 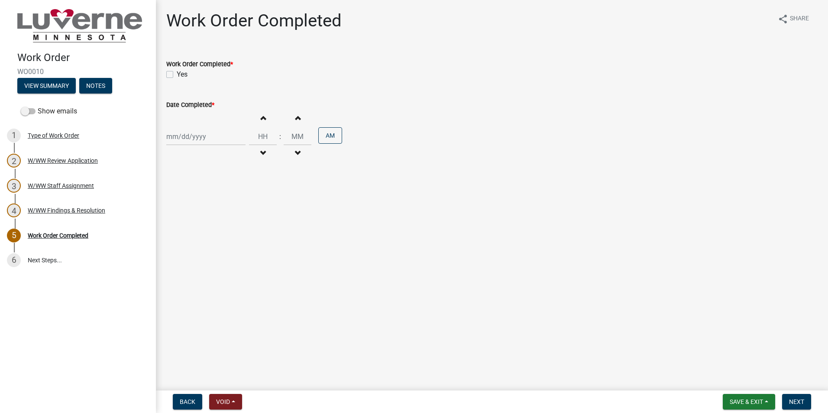 What do you see at coordinates (46, 86) in the screenshot?
I see `wm-modal-confirm: Summary` at bounding box center [46, 86].